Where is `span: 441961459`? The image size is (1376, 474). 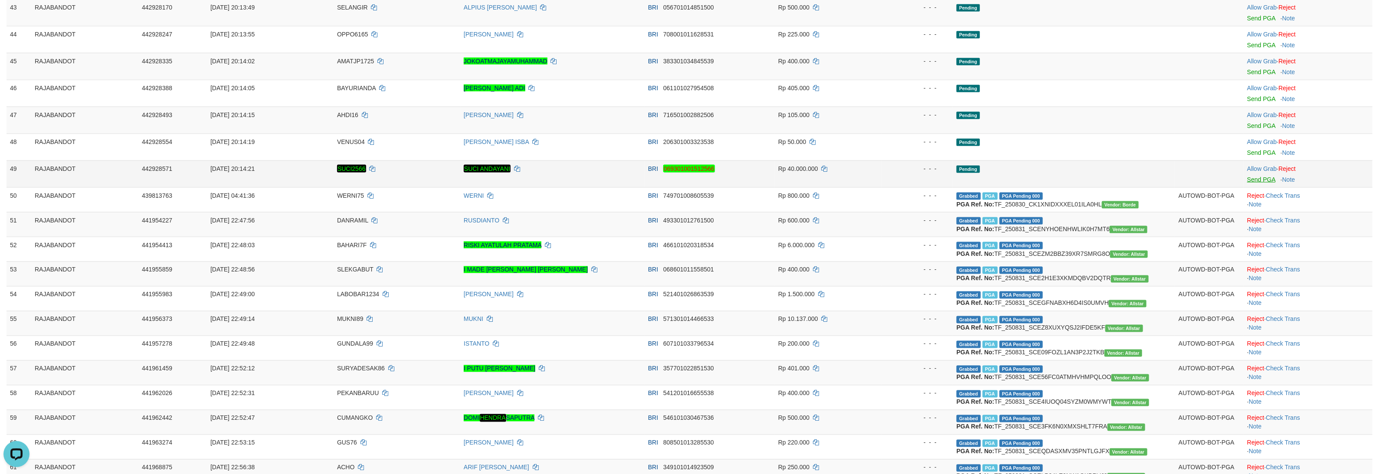 span: 441961459 is located at coordinates (157, 369).